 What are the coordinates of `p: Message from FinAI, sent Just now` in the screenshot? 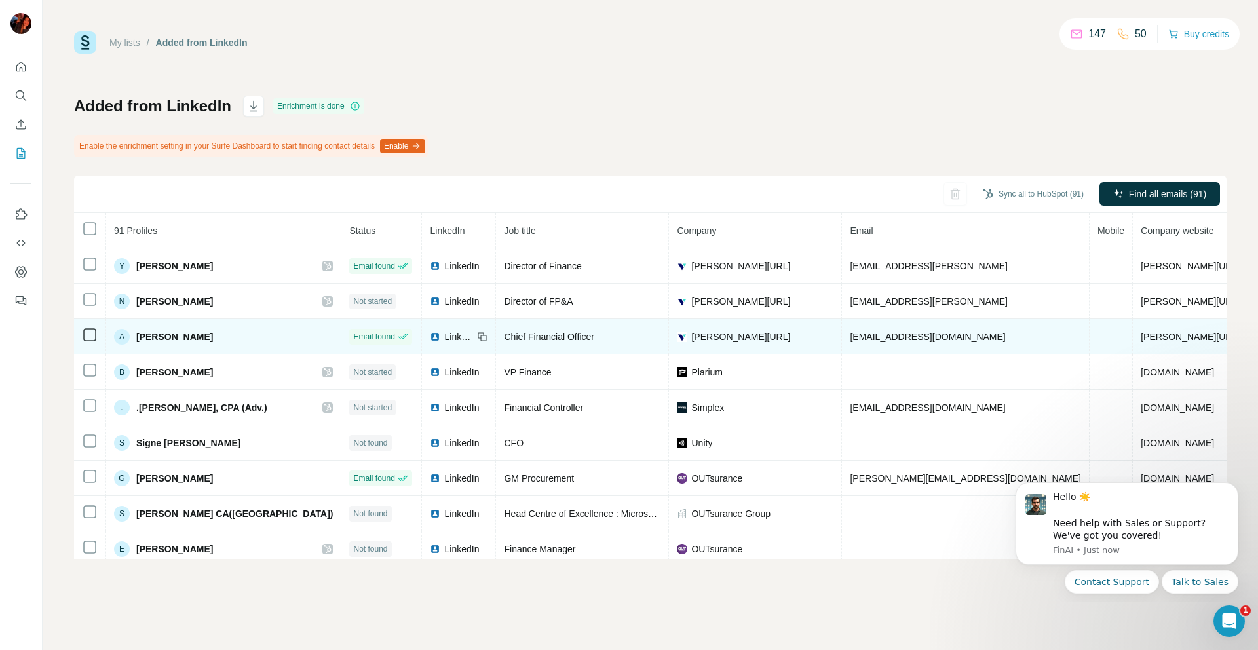 It's located at (145, 75).